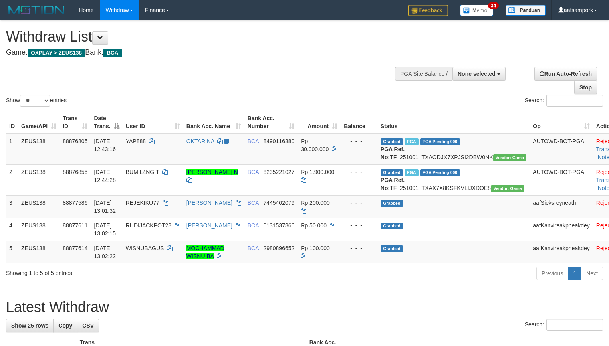 The width and height of the screenshot is (609, 346). I want to click on th: Bank Acc. Name: activate to sort column ascending, so click(214, 122).